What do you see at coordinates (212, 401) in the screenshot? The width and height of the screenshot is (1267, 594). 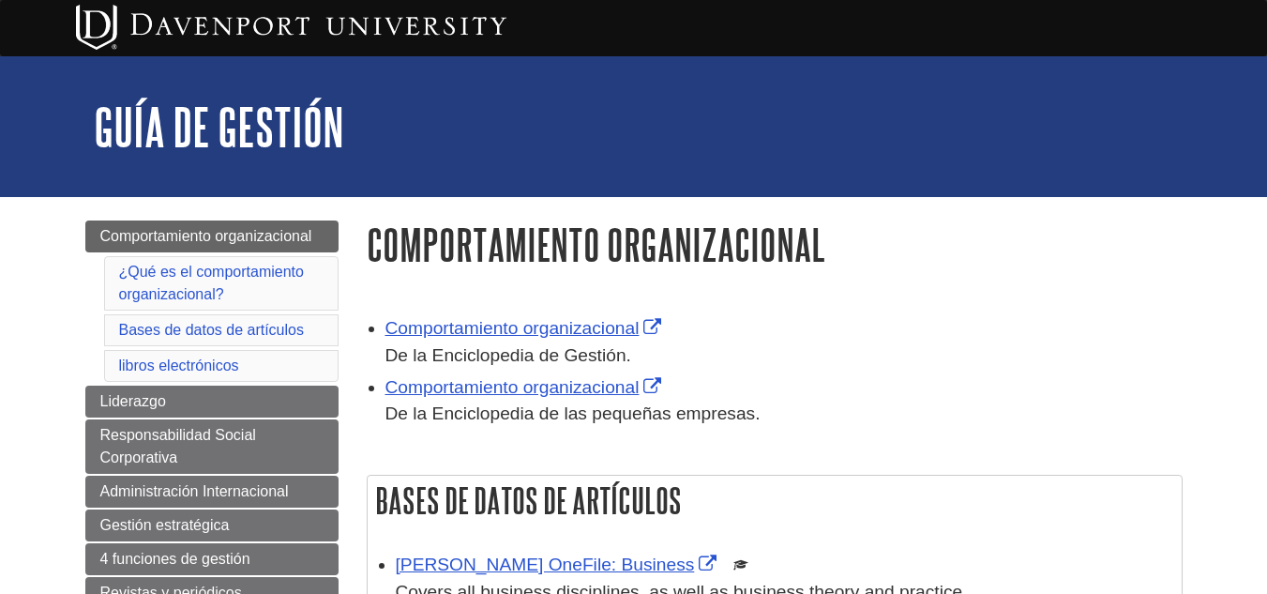 I see `a: Liderazgo` at bounding box center [212, 401].